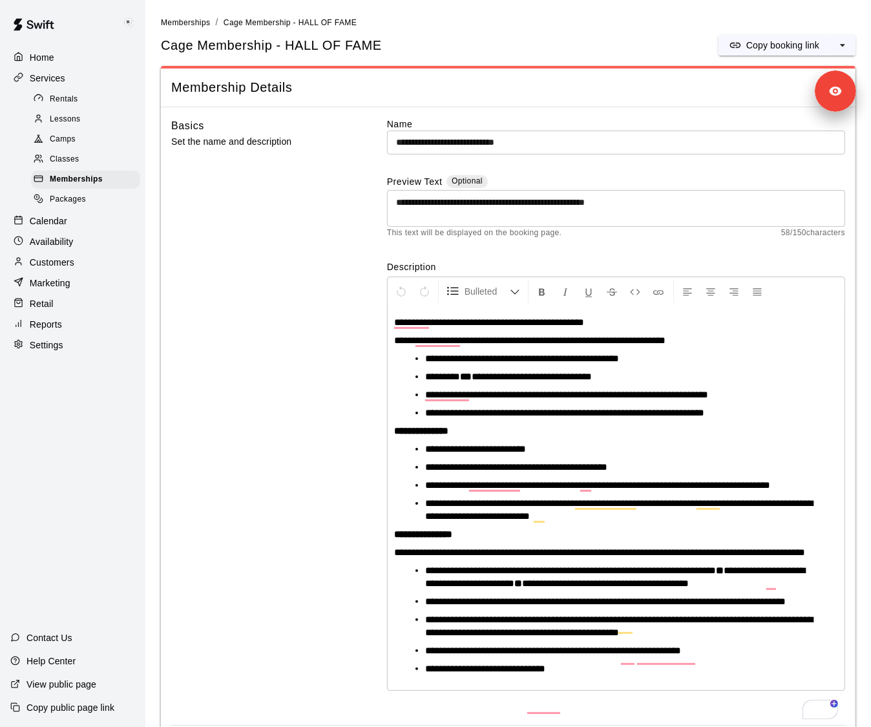 Image resolution: width=871 pixels, height=727 pixels. I want to click on a: Settings, so click(72, 345).